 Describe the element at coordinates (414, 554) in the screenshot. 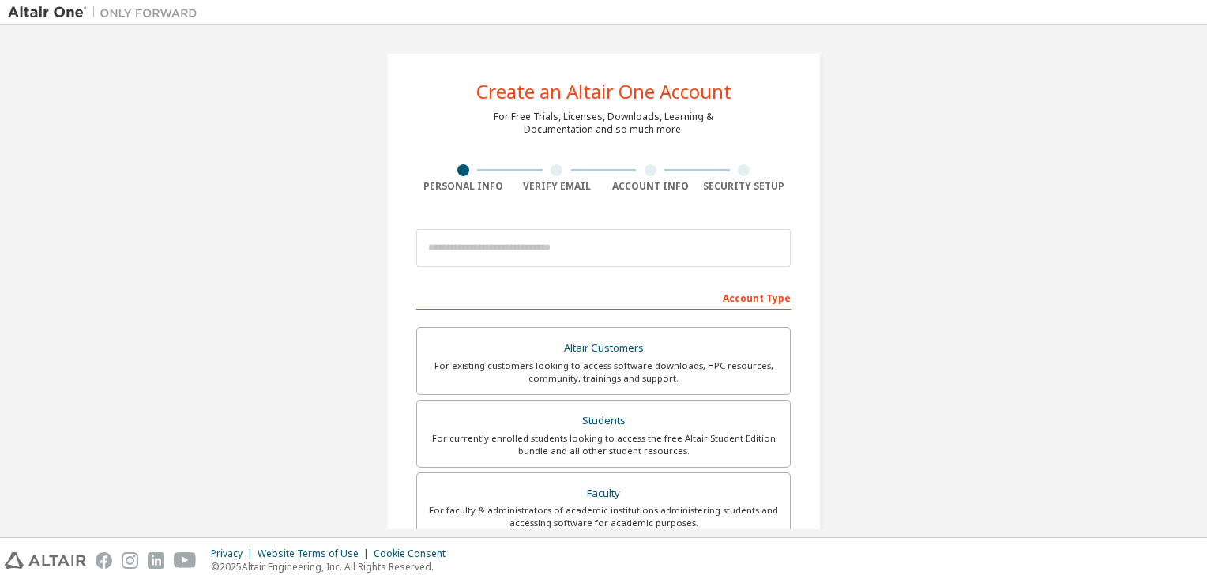

I see `div: Cookie Consent` at that location.